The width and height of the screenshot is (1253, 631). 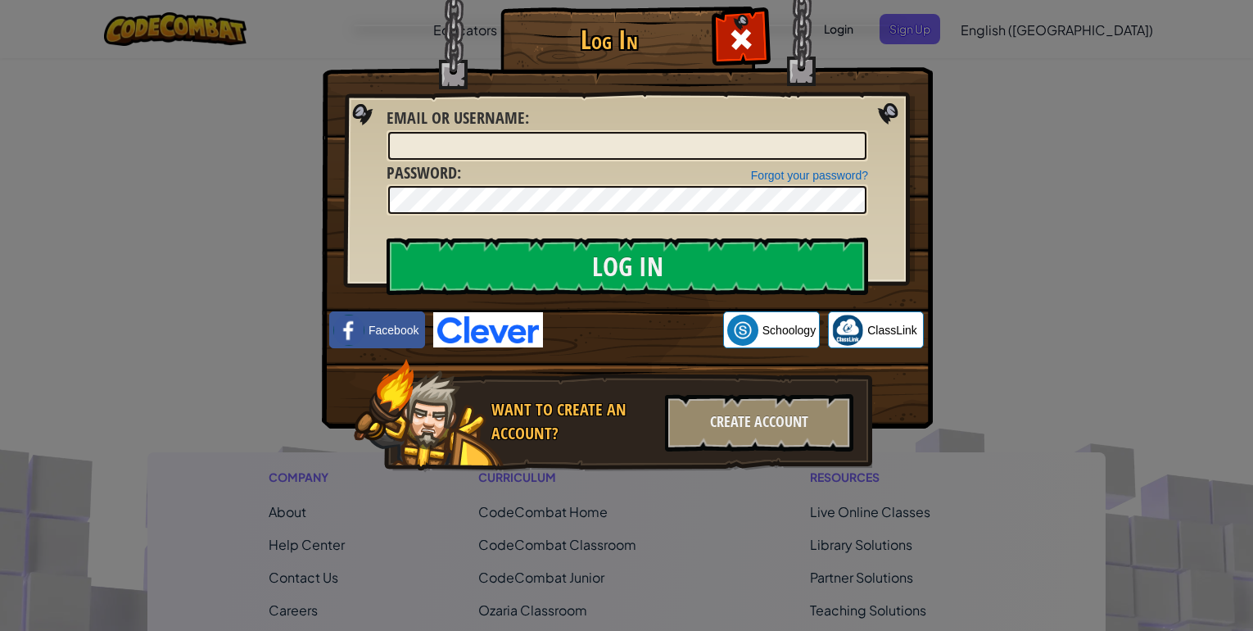 I want to click on div: Create Account, so click(x=759, y=423).